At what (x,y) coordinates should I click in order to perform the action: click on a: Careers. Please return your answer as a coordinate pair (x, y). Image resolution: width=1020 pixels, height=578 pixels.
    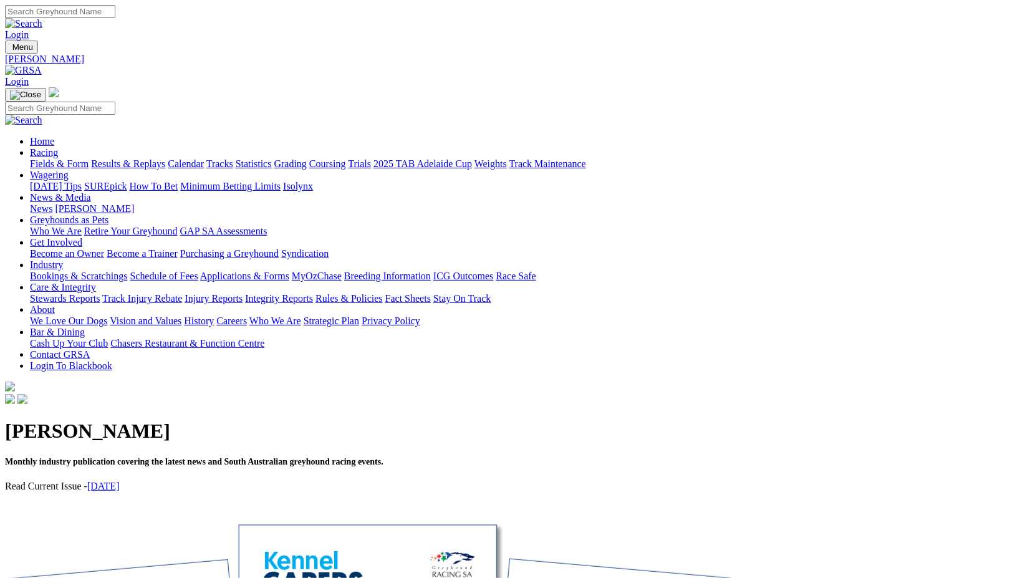
    Looking at the image, I should click on (231, 320).